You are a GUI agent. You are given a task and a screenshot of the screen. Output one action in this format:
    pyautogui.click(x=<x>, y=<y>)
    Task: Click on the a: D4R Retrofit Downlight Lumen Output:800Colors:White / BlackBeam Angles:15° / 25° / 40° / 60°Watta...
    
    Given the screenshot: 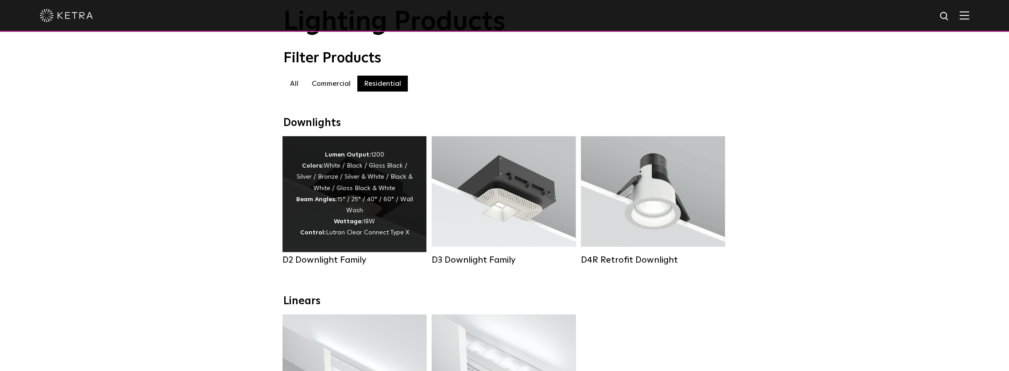 What is the action you would take?
    pyautogui.click(x=653, y=201)
    